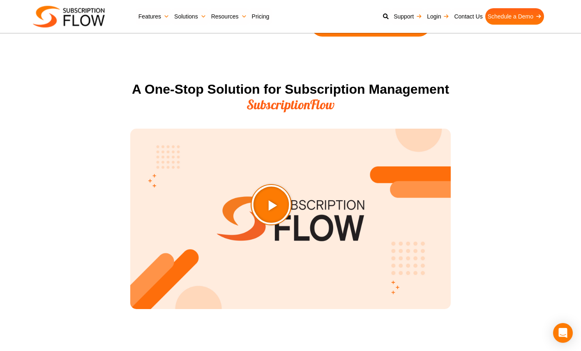 This screenshot has height=351, width=581. Describe the element at coordinates (292, 225) in the screenshot. I see `div: Play Video about SubscriptionFlow-Video` at that location.